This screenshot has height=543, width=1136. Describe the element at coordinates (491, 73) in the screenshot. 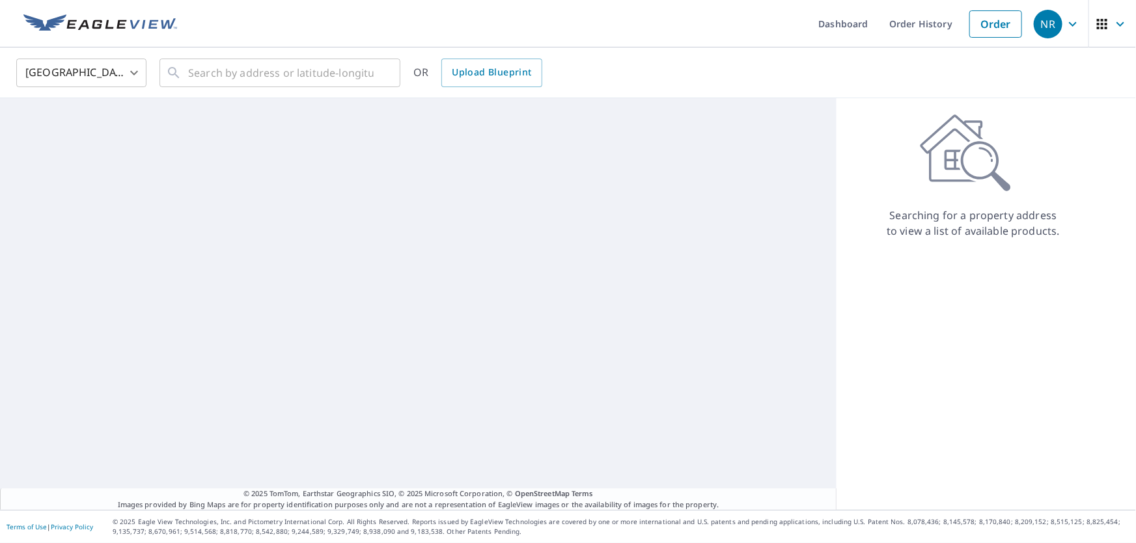

I see `a: Upload Blueprint` at that location.